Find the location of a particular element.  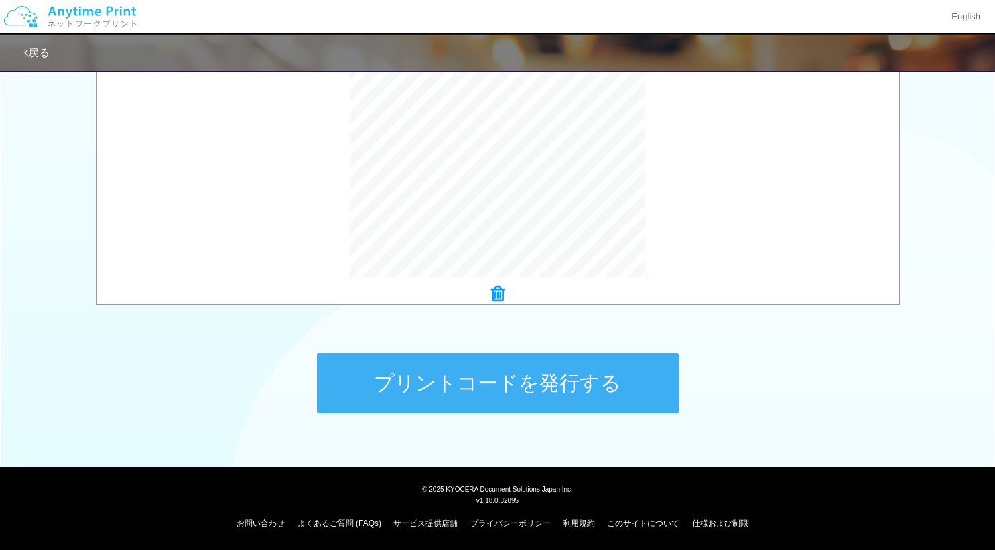

a: よくあるご質問 (FAQs) is located at coordinates (339, 523).